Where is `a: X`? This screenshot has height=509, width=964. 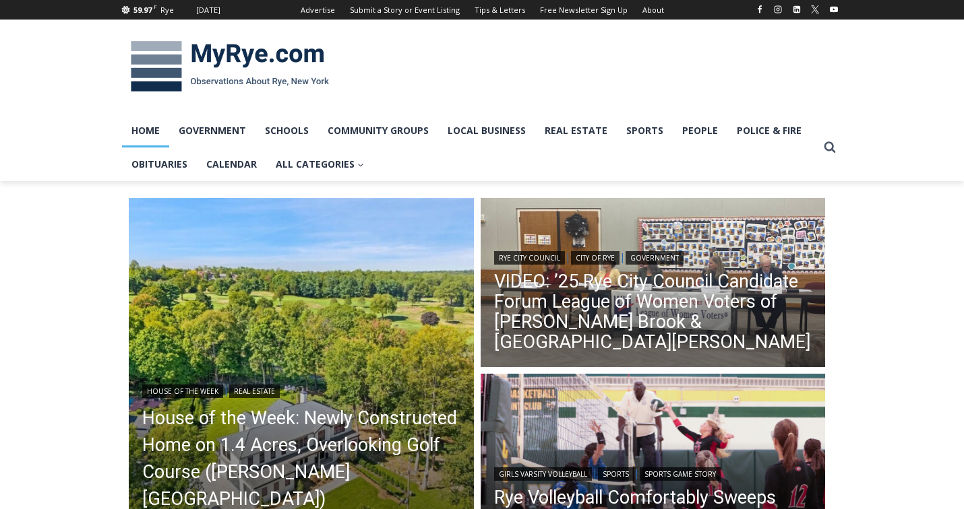 a: X is located at coordinates (815, 9).